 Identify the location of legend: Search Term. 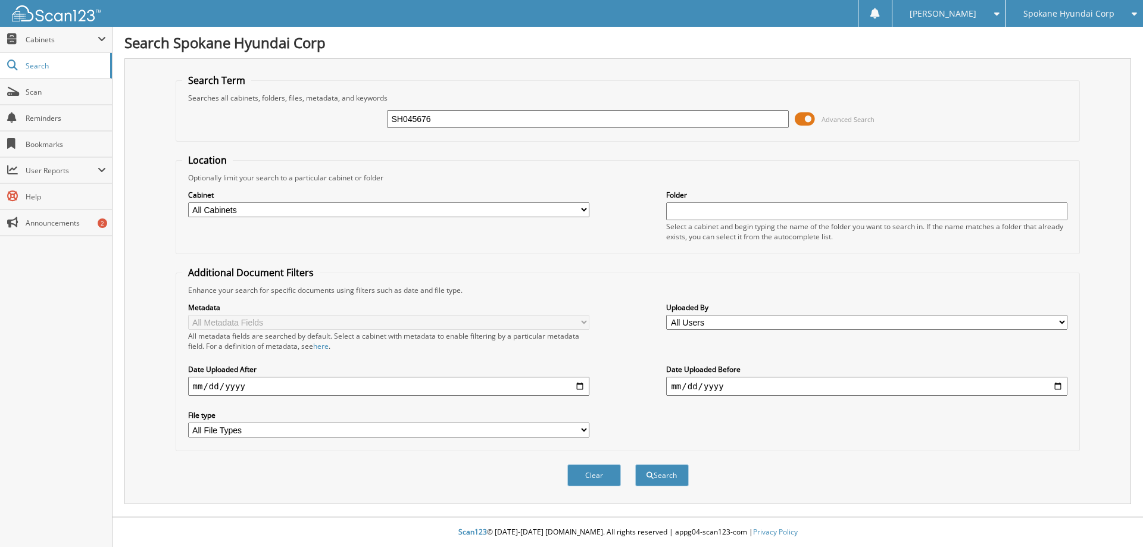
(217, 80).